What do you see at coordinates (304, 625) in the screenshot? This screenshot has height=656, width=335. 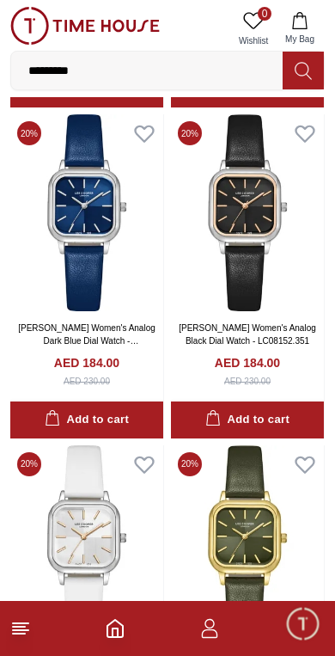 I see `div: Chat Widget` at bounding box center [304, 625].